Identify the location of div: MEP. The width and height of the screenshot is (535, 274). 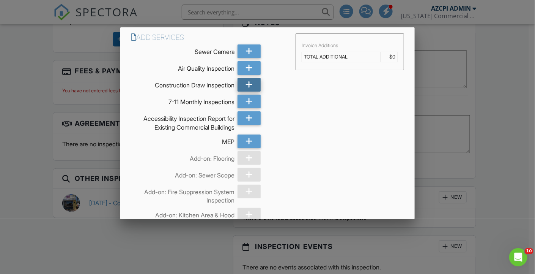
(183, 140).